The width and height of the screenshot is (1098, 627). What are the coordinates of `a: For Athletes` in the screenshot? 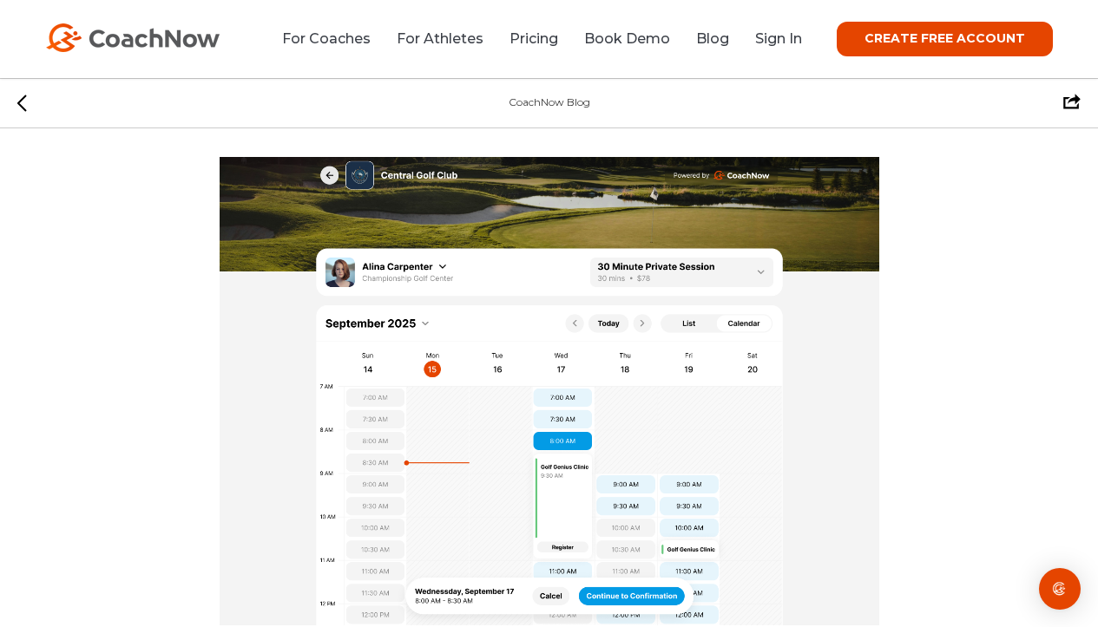 It's located at (440, 38).